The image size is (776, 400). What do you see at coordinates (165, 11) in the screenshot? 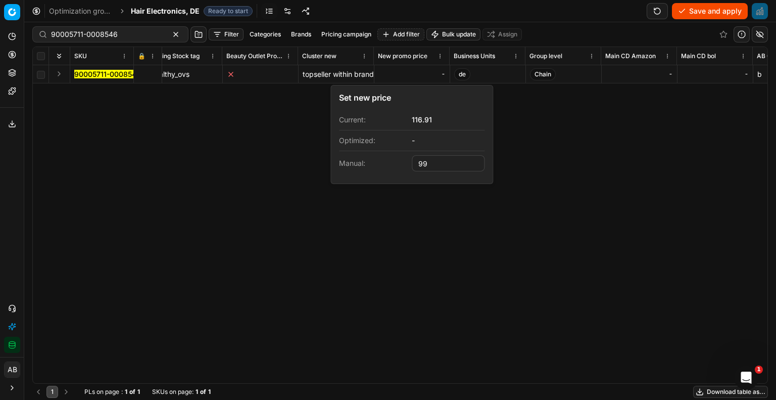
I see `span: Hair Electronics, DE` at bounding box center [165, 11].